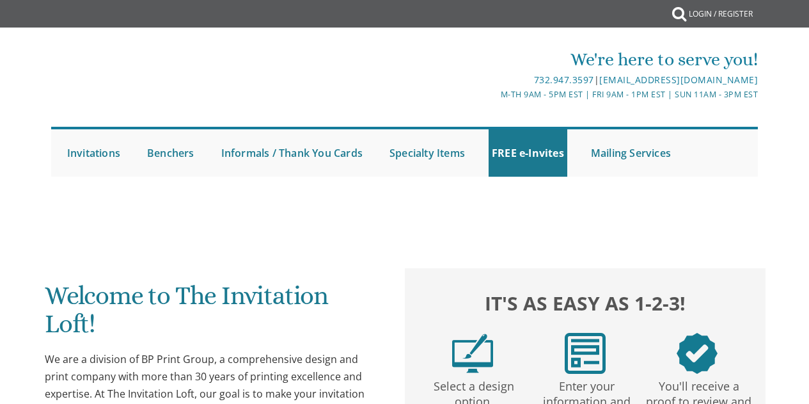 This screenshot has height=404, width=809. Describe the element at coordinates (427, 153) in the screenshot. I see `a: Specialty Items` at that location.